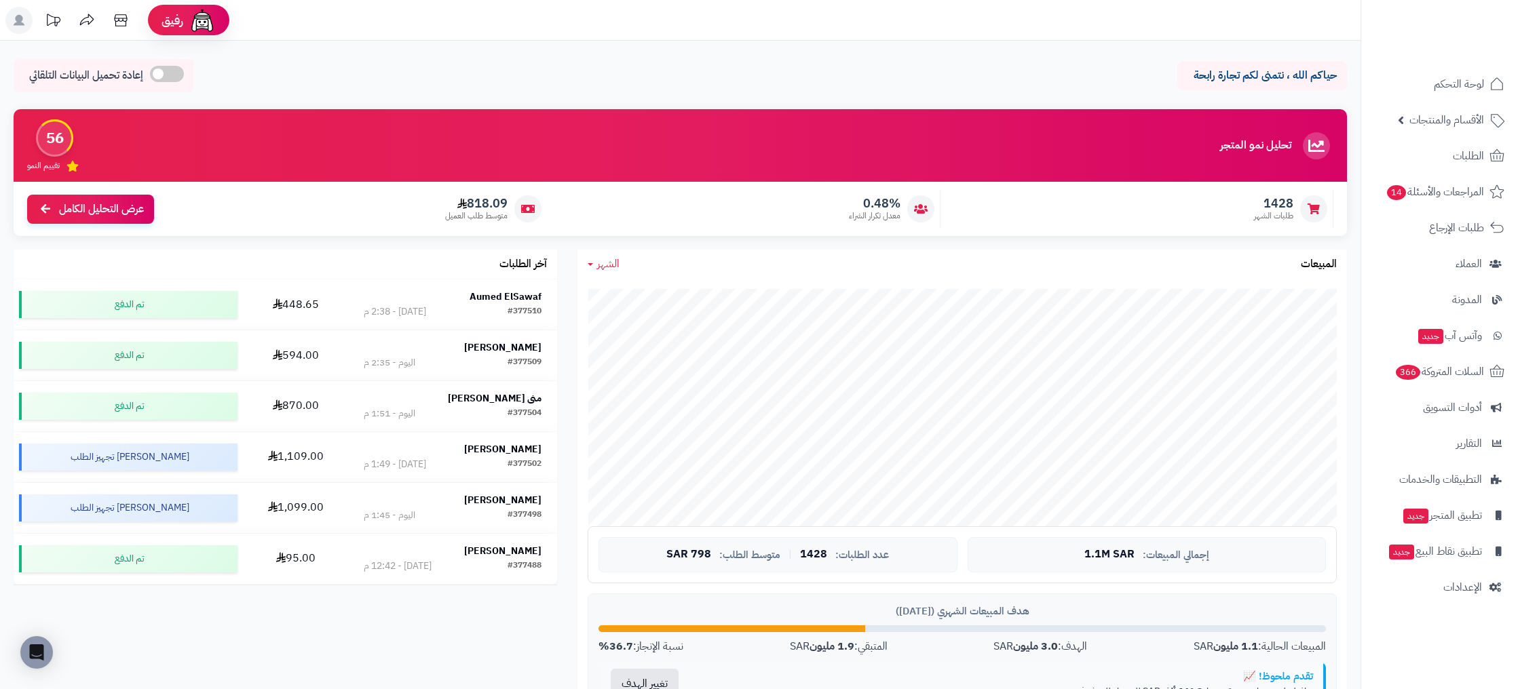 The image size is (1520, 689). I want to click on td: 1,109.00, so click(295, 457).